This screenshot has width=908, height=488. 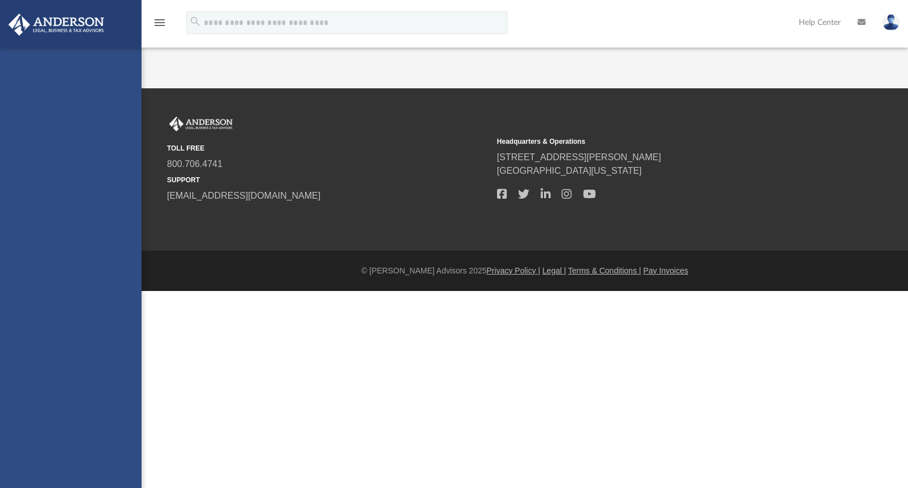 I want to click on img: User Pic, so click(x=891, y=22).